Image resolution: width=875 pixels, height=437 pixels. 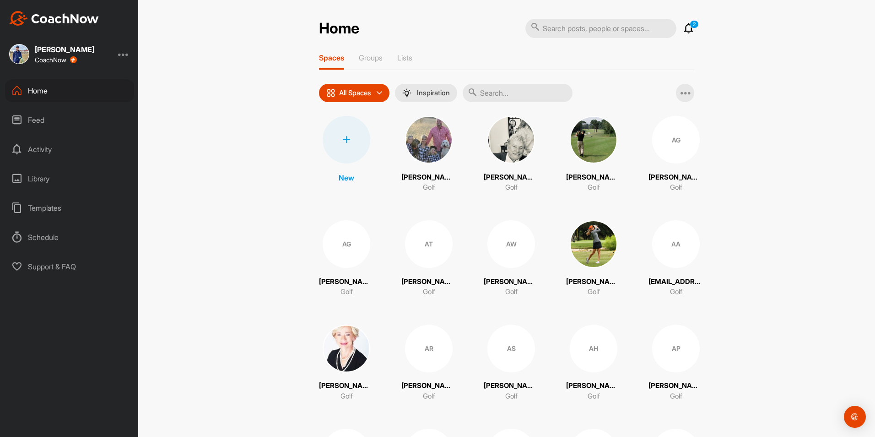 I want to click on img: icon, so click(x=331, y=93).